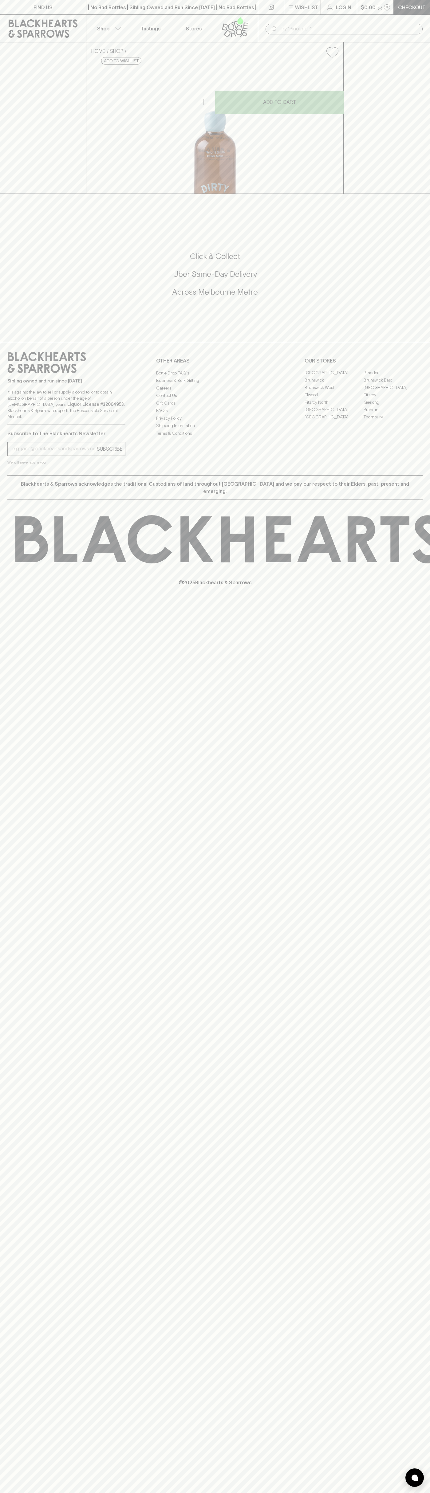 This screenshot has height=1493, width=430. I want to click on a: Business & Bulk Gifting, so click(215, 381).